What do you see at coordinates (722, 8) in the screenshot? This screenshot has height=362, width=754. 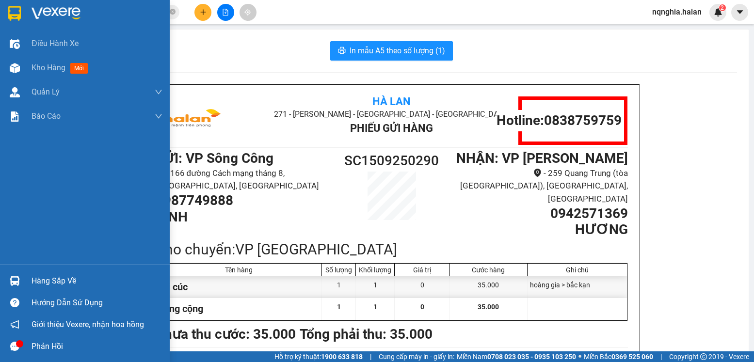 I see `span: 2` at bounding box center [722, 8].